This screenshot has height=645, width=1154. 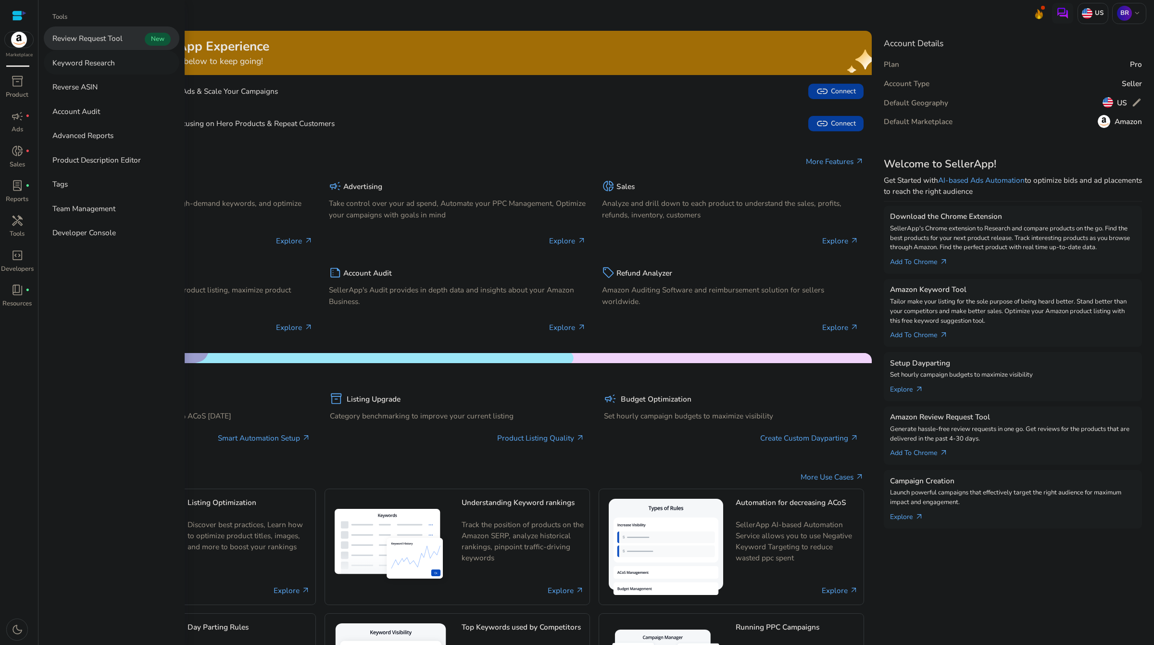 I want to click on span: code_blocks, so click(x=17, y=255).